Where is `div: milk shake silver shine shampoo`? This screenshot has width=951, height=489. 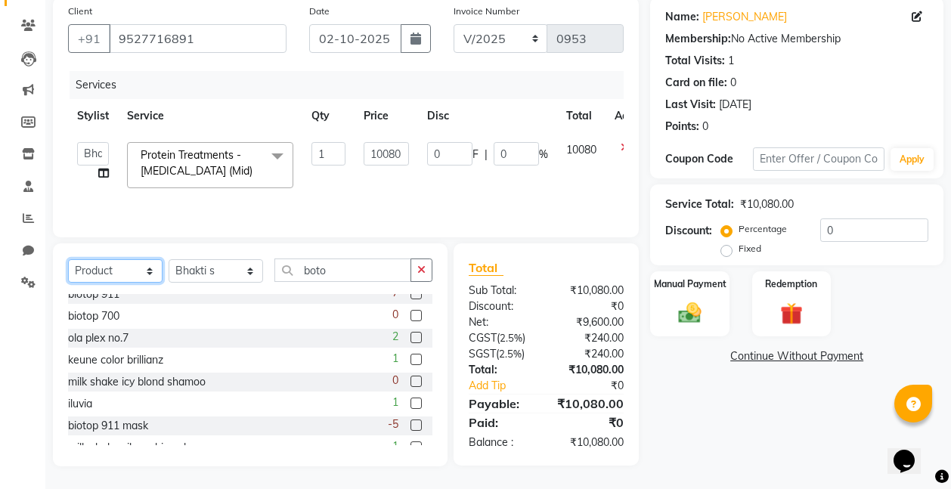
div: milk shake silver shine shampoo is located at coordinates (145, 448).